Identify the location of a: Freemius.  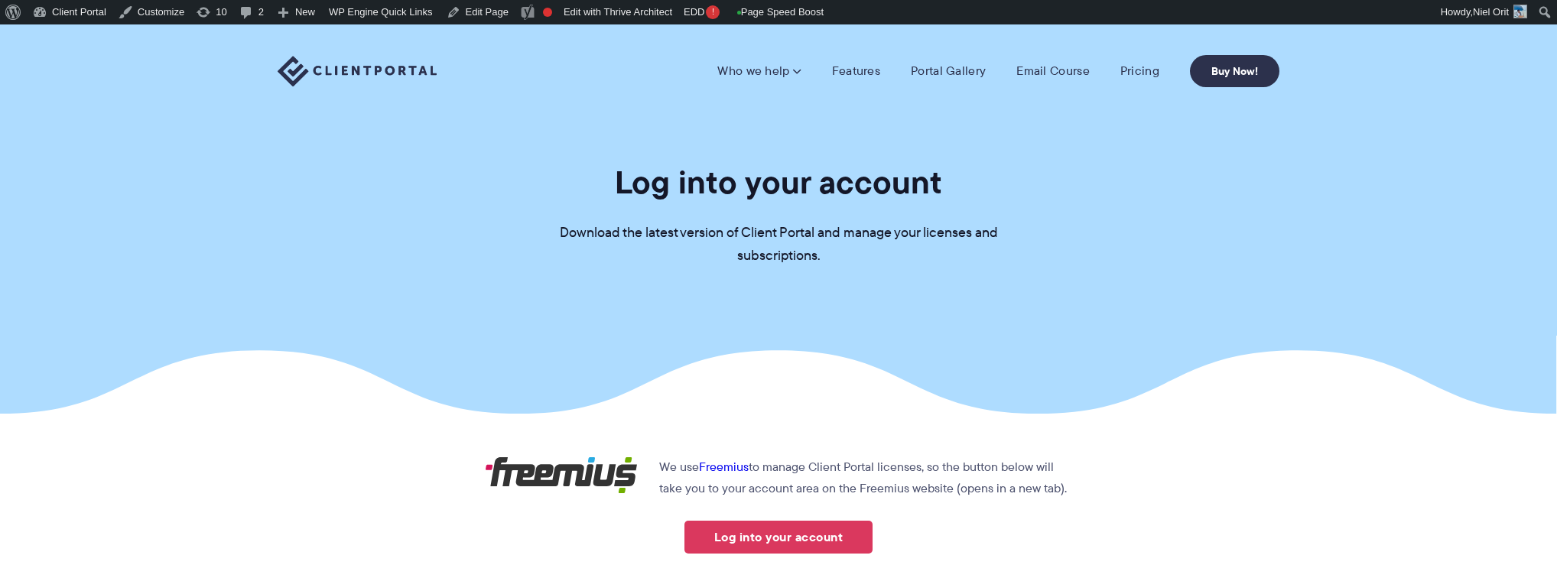
(723, 466).